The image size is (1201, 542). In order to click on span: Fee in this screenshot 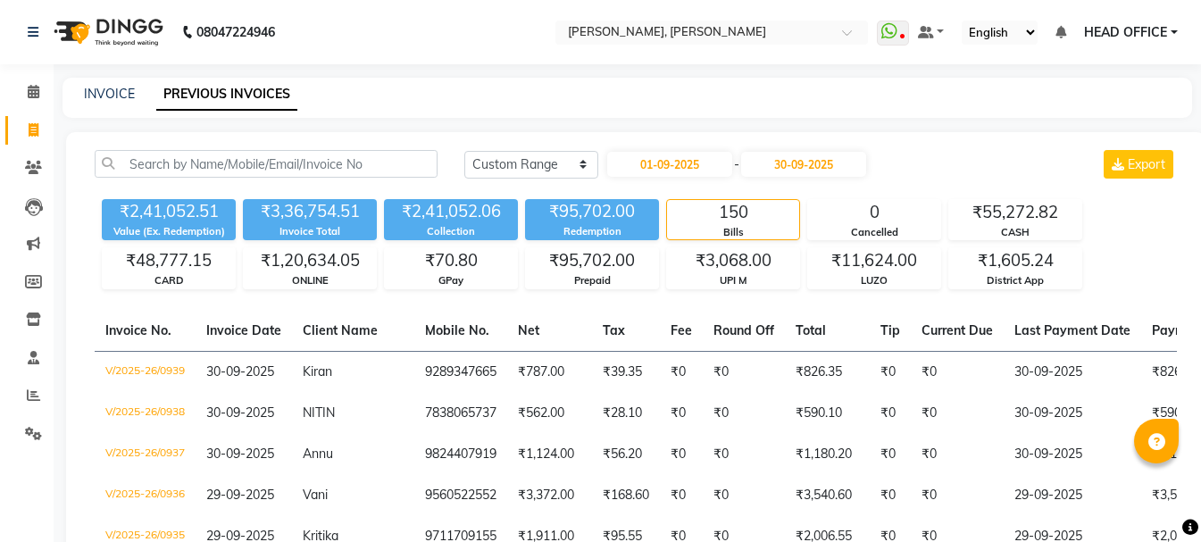, I will do `click(681, 330)`.